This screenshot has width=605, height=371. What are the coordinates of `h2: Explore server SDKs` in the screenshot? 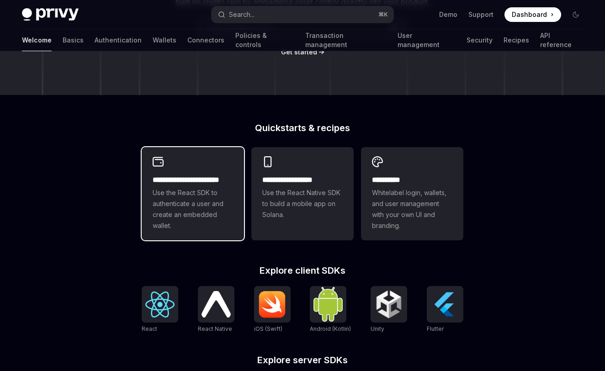 It's located at (302, 360).